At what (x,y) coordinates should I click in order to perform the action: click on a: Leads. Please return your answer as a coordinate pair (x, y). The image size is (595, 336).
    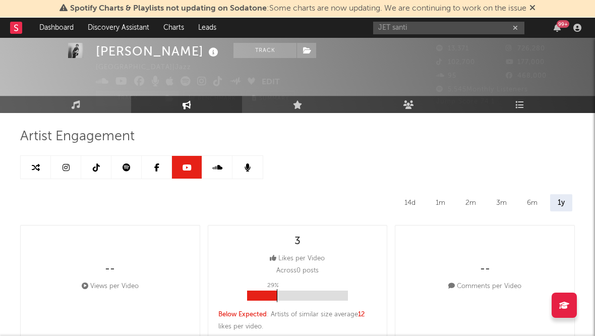
    Looking at the image, I should click on (207, 28).